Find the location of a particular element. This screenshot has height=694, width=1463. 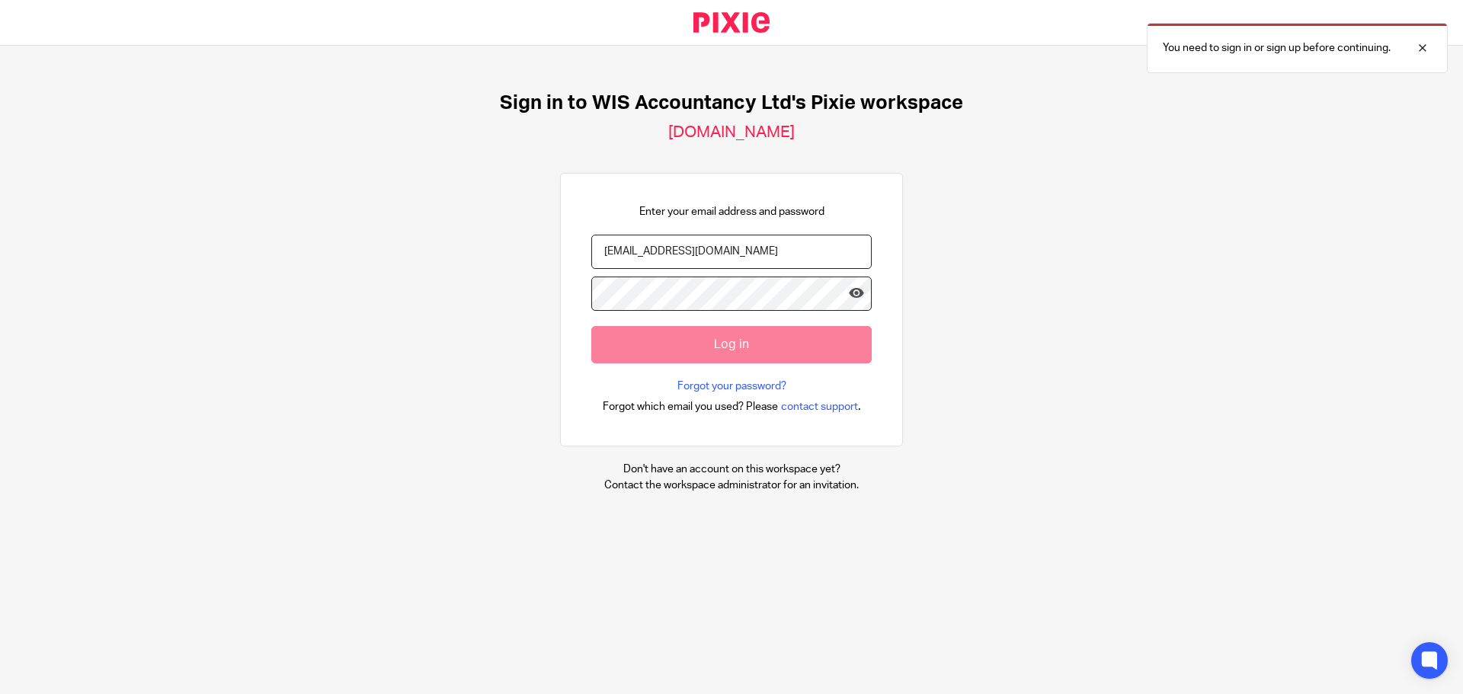

input: Log in is located at coordinates (731, 344).